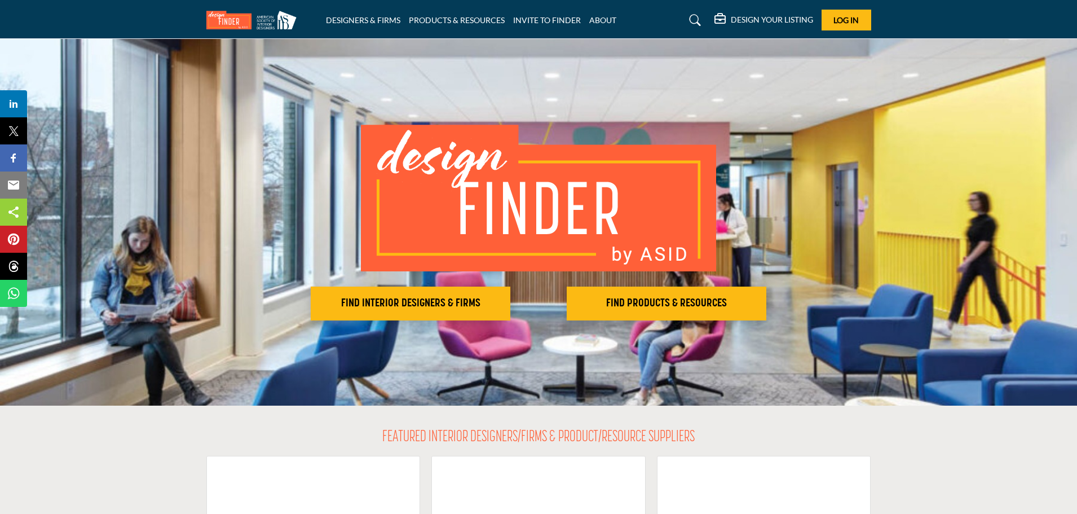 The image size is (1077, 514). What do you see at coordinates (846, 20) in the screenshot?
I see `button: Log In` at bounding box center [846, 20].